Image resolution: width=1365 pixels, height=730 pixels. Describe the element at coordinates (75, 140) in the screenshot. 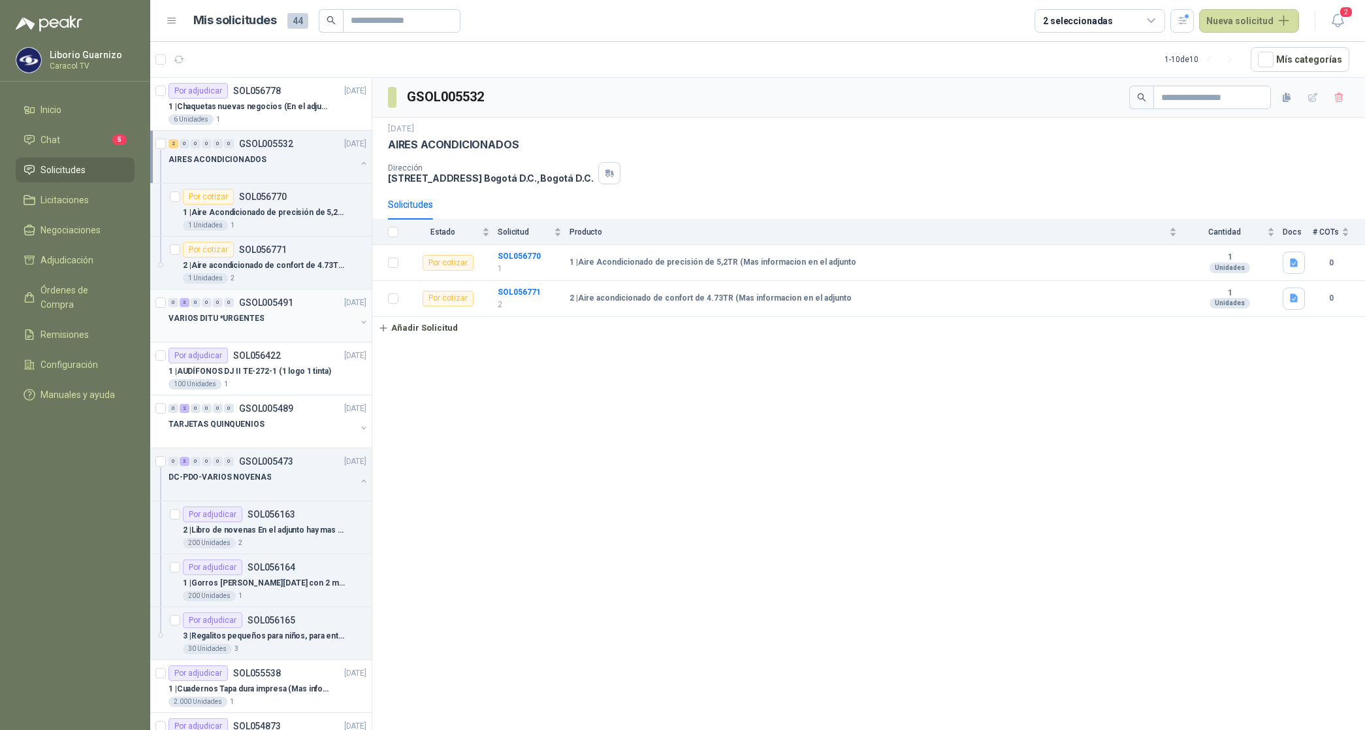

I see `a: Chat5` at that location.